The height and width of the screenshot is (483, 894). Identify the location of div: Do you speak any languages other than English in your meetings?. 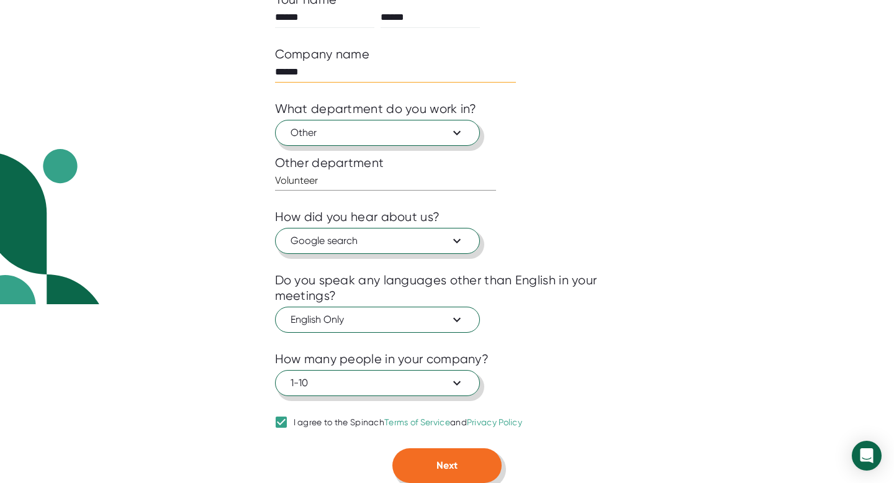
(447, 288).